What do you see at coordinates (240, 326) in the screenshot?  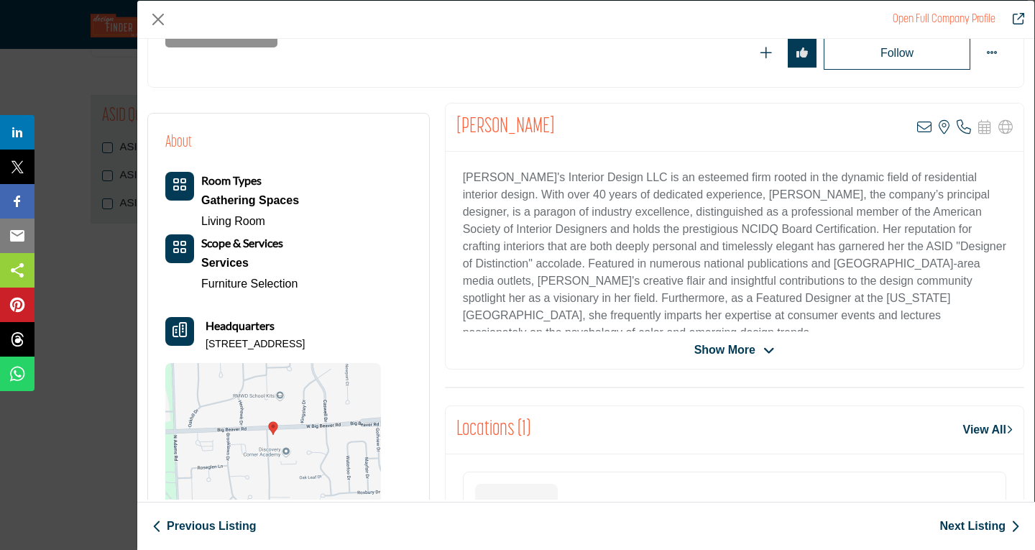 I see `b: Headquarters` at bounding box center [240, 326].